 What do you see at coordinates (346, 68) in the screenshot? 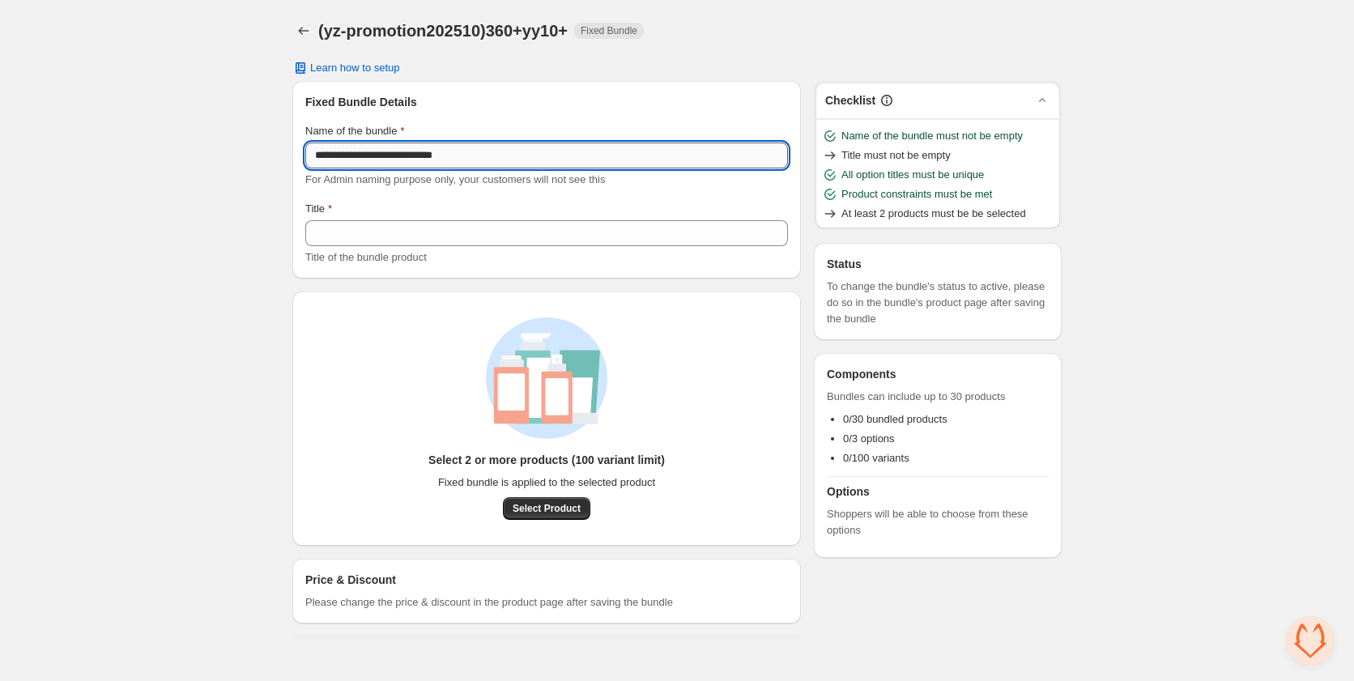
I see `button: Learn how to setup` at bounding box center [346, 68].